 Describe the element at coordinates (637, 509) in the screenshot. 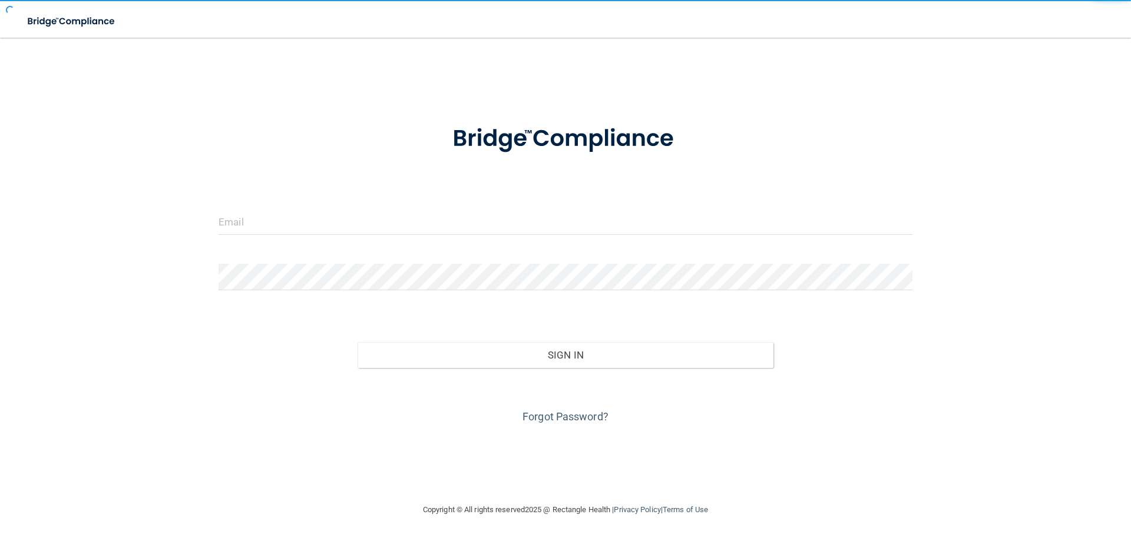

I see `a: Privacy Policy` at that location.